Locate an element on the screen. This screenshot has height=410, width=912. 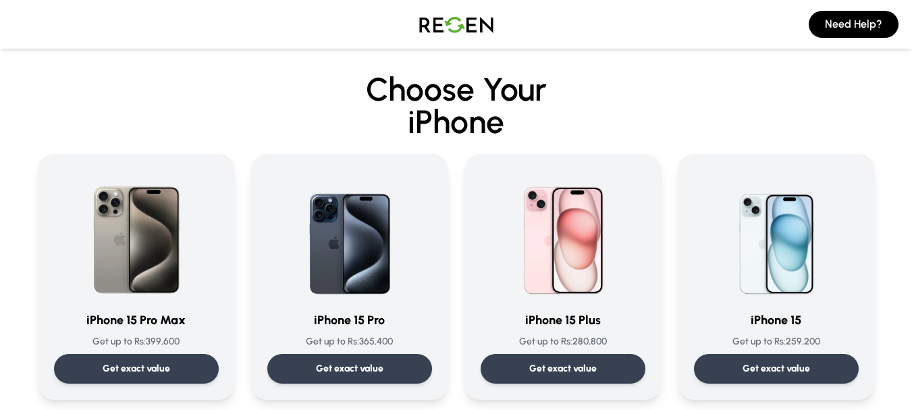
p: Get up to Rs: 399,600 is located at coordinates (136, 341).